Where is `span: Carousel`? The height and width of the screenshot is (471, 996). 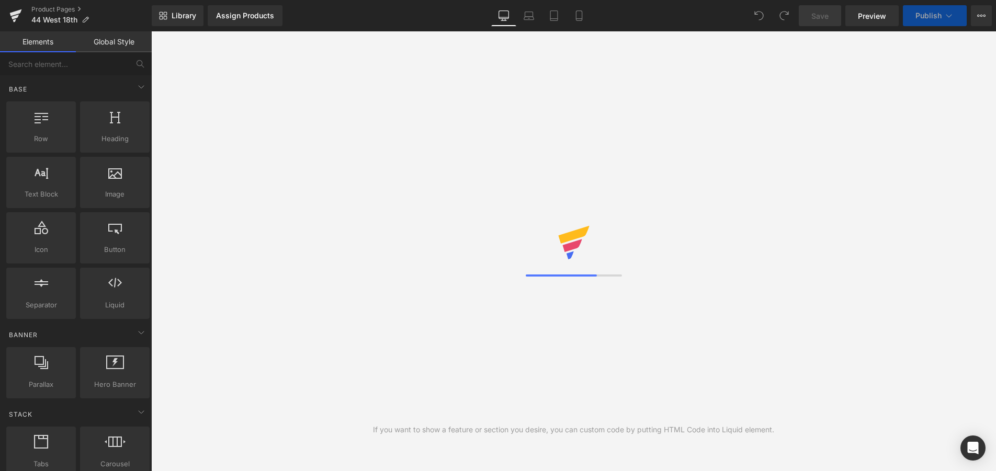 span: Carousel is located at coordinates (115, 464).